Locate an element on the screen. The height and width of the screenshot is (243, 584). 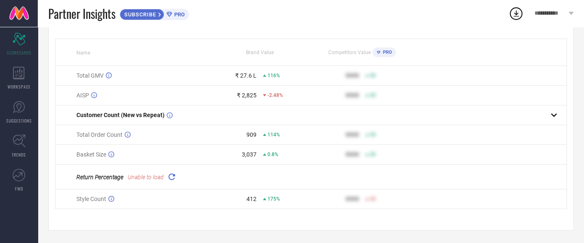
span: SUBSCRIBE is located at coordinates (139, 14).